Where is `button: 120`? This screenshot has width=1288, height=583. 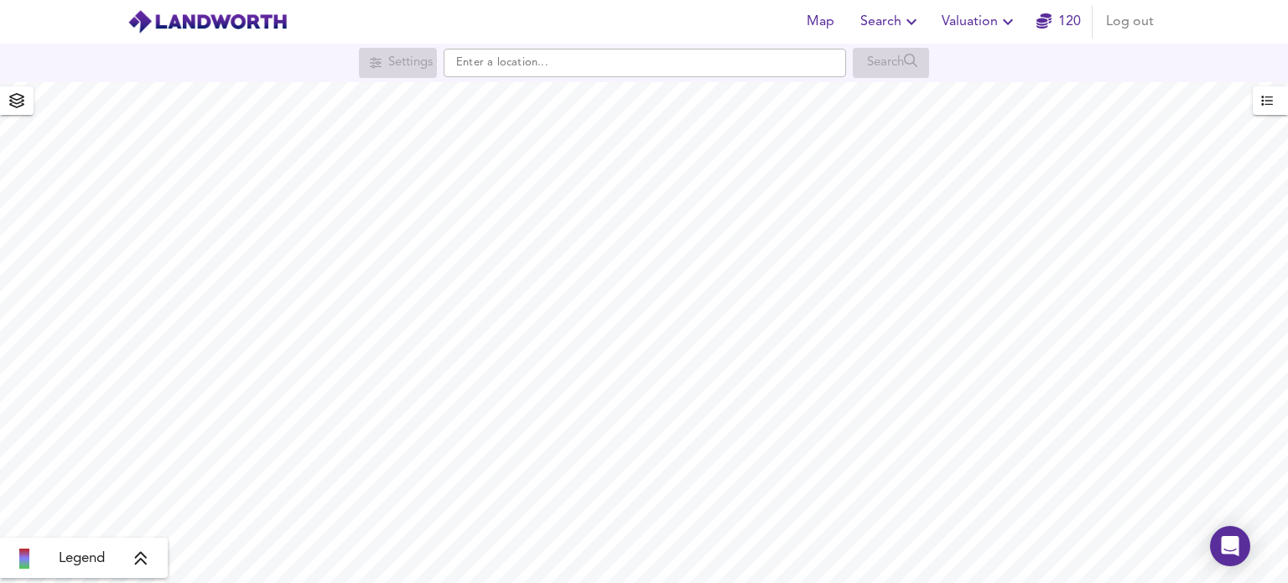 button: 120 is located at coordinates (1059, 22).